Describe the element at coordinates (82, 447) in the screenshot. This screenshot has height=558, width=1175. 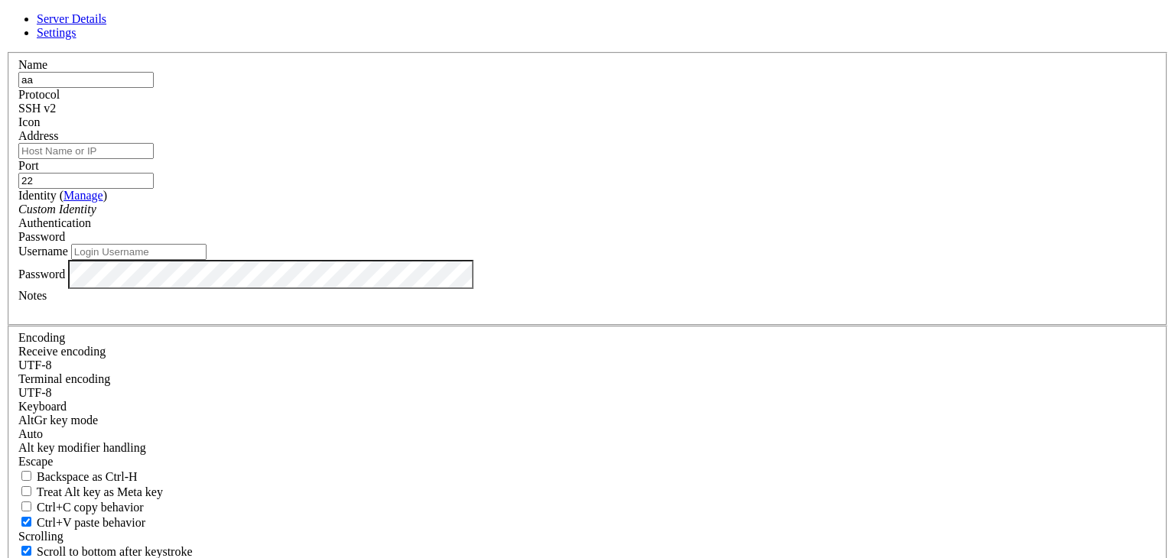
I see `label: Controls how the Alt key is handled. Escape: Send an ESC prefix. 8-Bit: Add 128 to the typed char...` at that location.